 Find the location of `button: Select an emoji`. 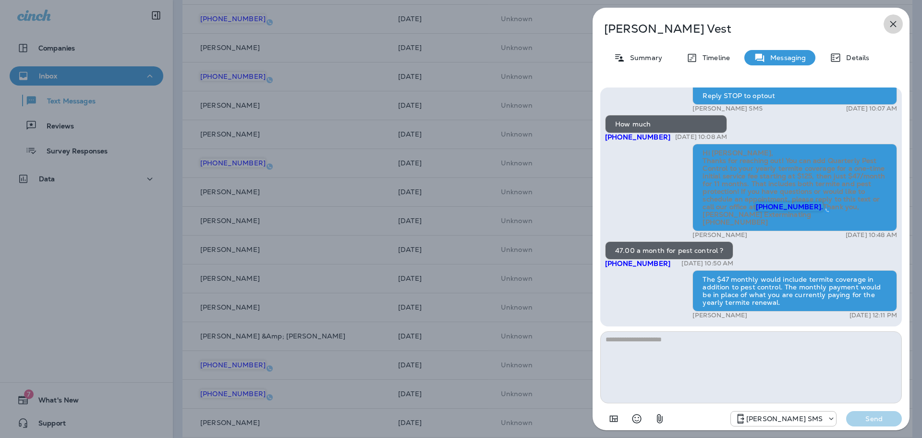

button: Select an emoji is located at coordinates (637, 418).